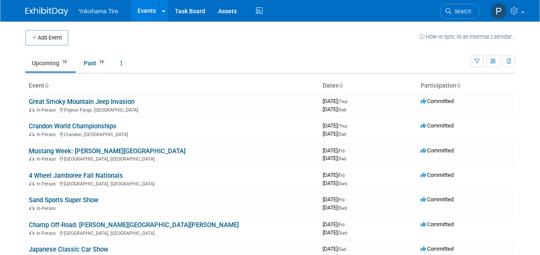  Describe the element at coordinates (73, 126) in the screenshot. I see `a: Crandon World Championships` at that location.